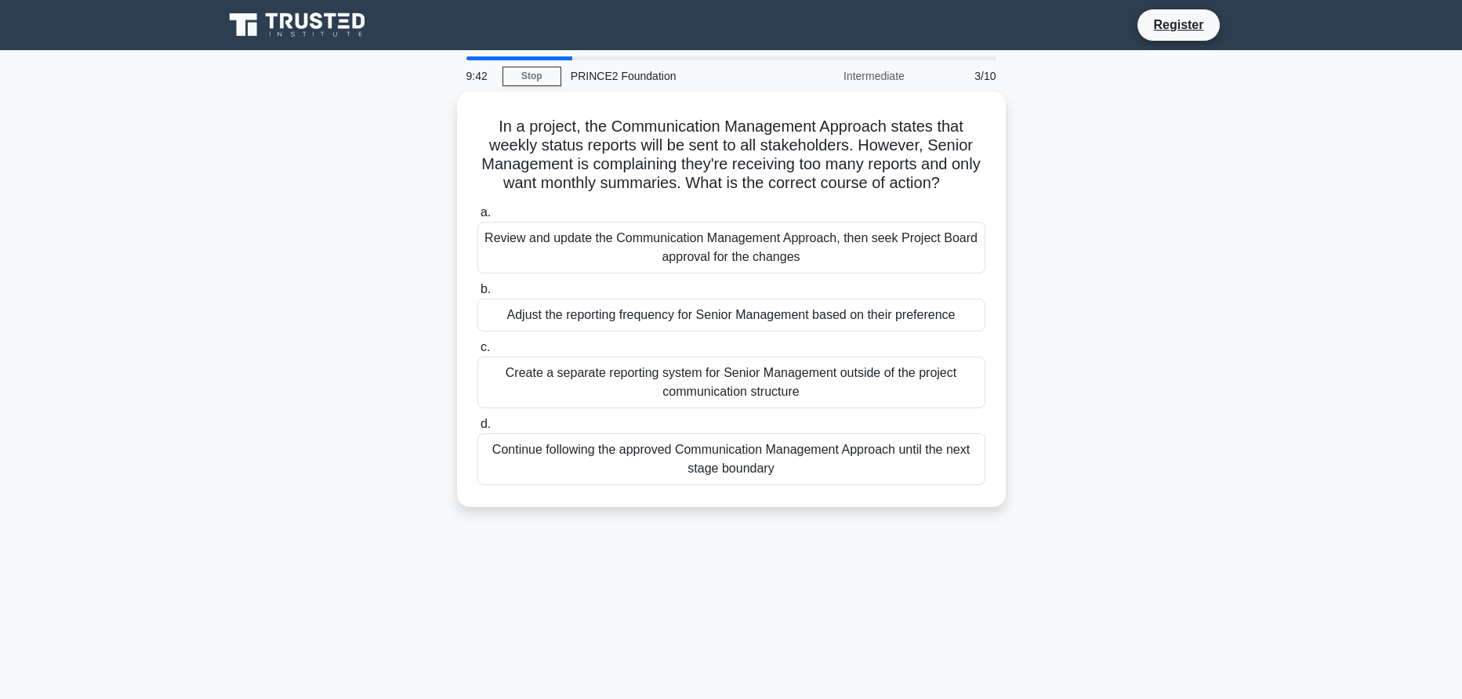 The width and height of the screenshot is (1462, 699). What do you see at coordinates (485, 423) in the screenshot?
I see `span: d.` at bounding box center [485, 423].